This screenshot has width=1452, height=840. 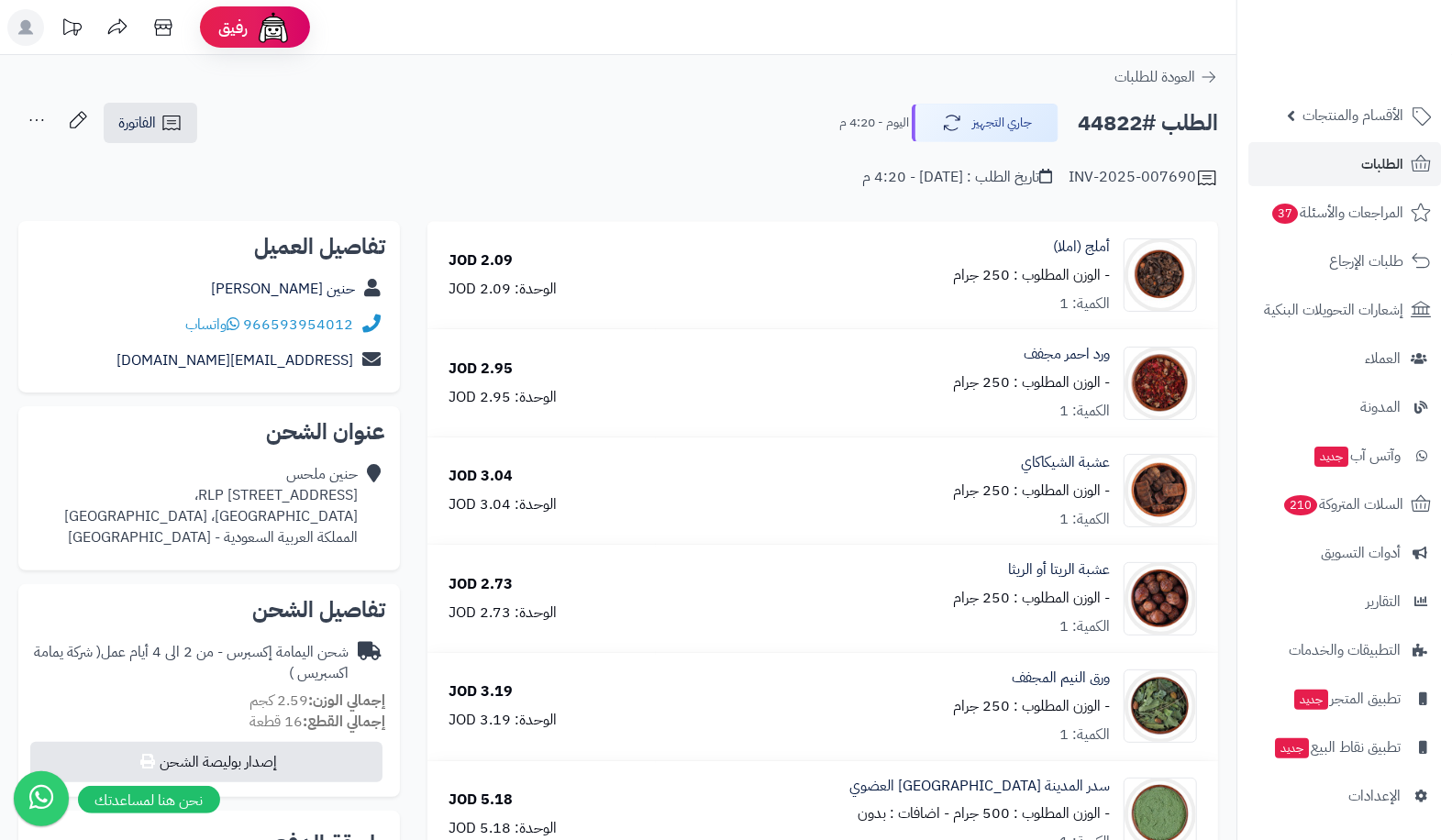 I want to click on h2: تفاصيل الشحن, so click(x=209, y=610).